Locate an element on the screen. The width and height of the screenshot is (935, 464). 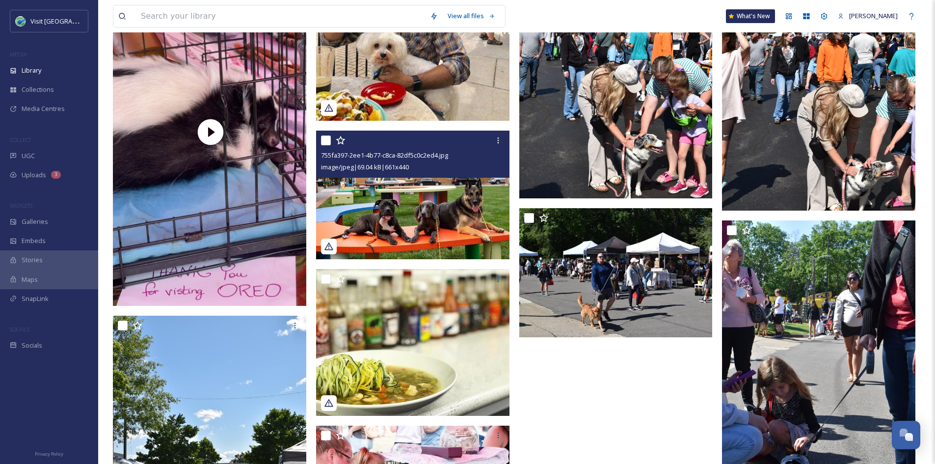
div: 3 is located at coordinates (56, 175).